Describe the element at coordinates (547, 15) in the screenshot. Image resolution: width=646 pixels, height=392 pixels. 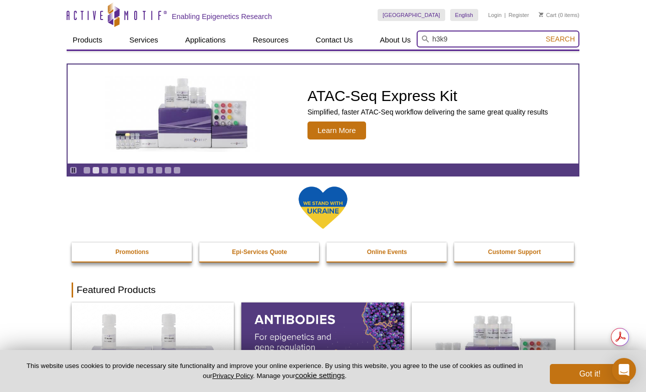
I see `a: Cart` at that location.